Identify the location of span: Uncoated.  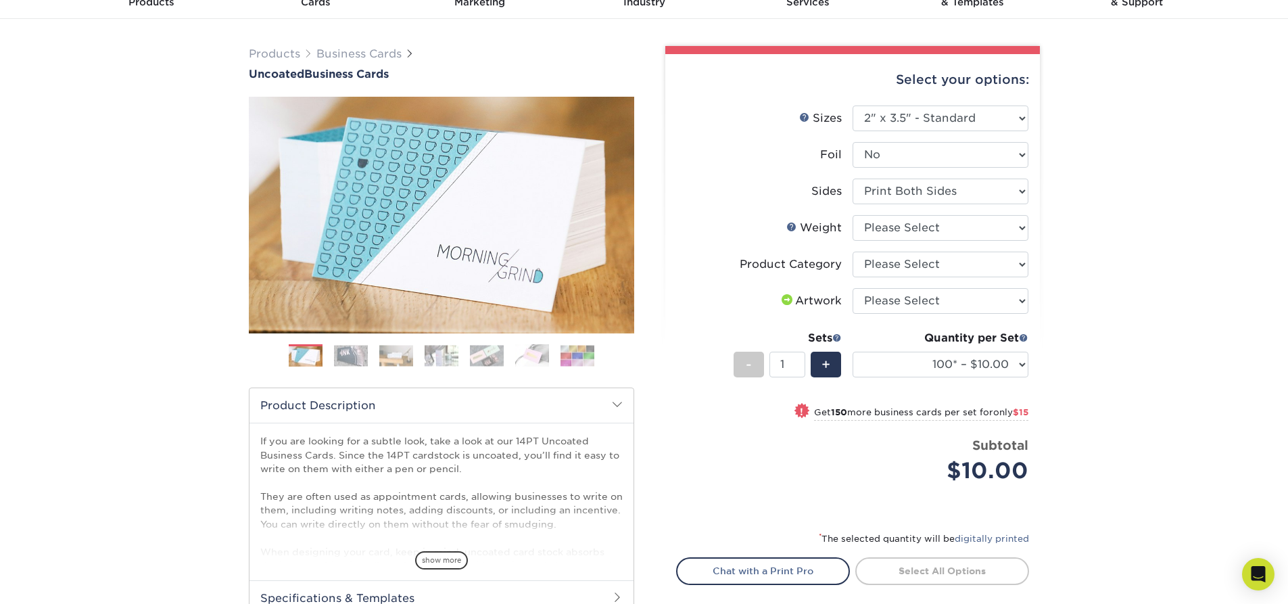
(277, 74).